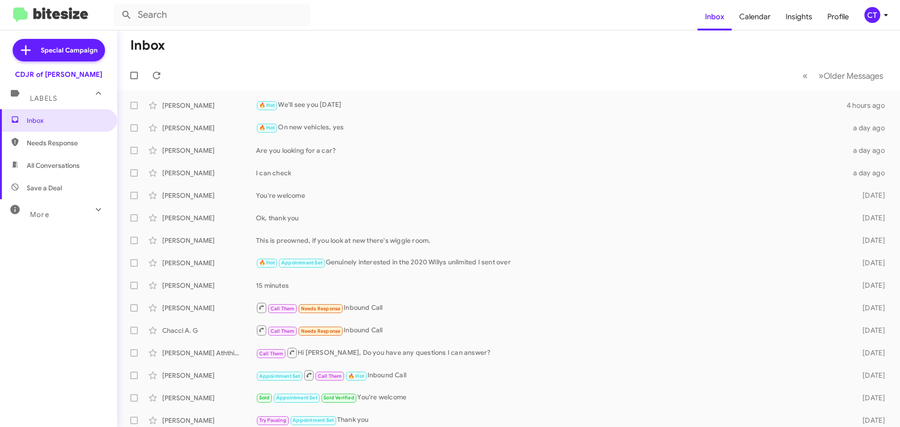 The image size is (900, 427). Describe the element at coordinates (552, 420) in the screenshot. I see `div: Thank you` at that location.